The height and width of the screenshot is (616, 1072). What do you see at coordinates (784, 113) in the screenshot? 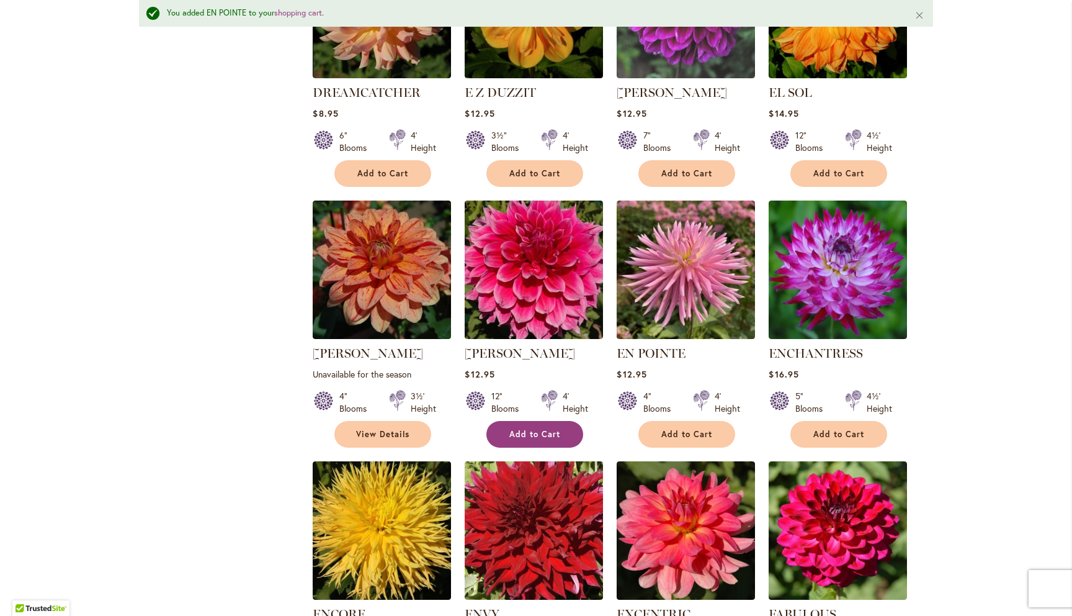
I see `span: $14.95` at bounding box center [784, 113].